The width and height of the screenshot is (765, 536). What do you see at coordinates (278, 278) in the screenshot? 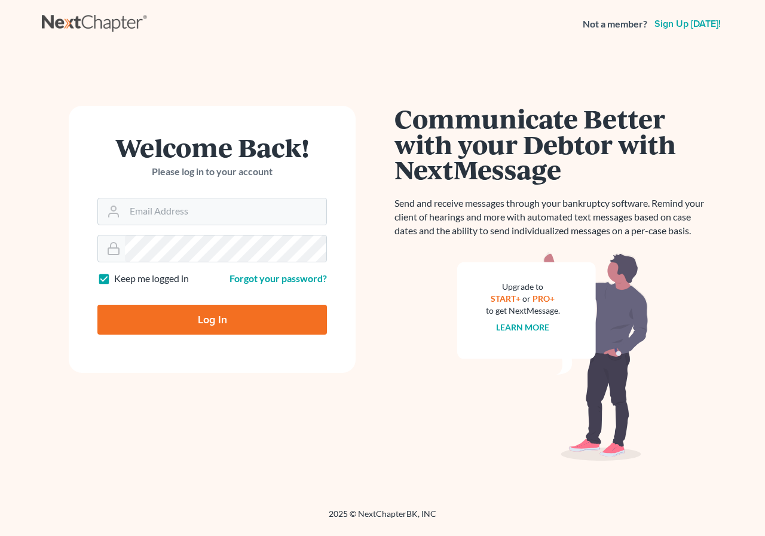
I see `a: Forgot your password?` at bounding box center [278, 278].